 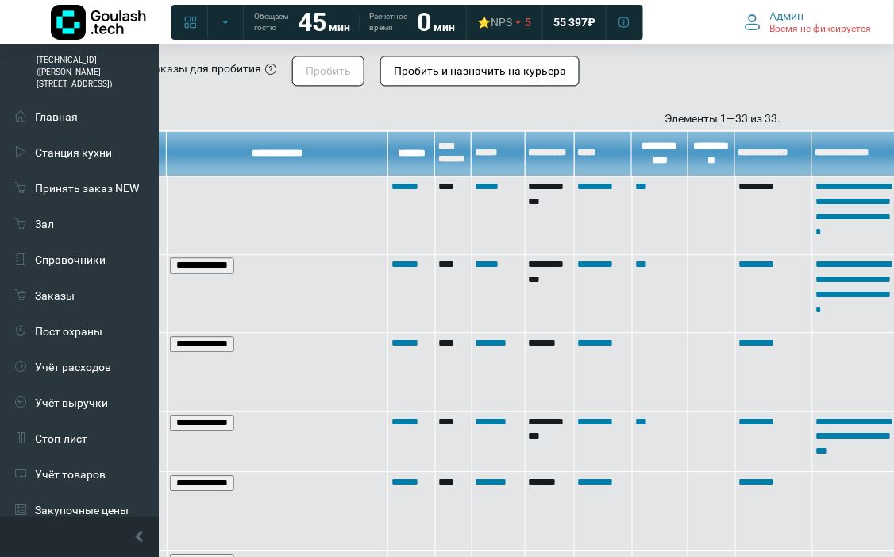 I want to click on a: Обещаем гостю 45 мин Расчетное время 0 мин, so click(x=354, y=22).